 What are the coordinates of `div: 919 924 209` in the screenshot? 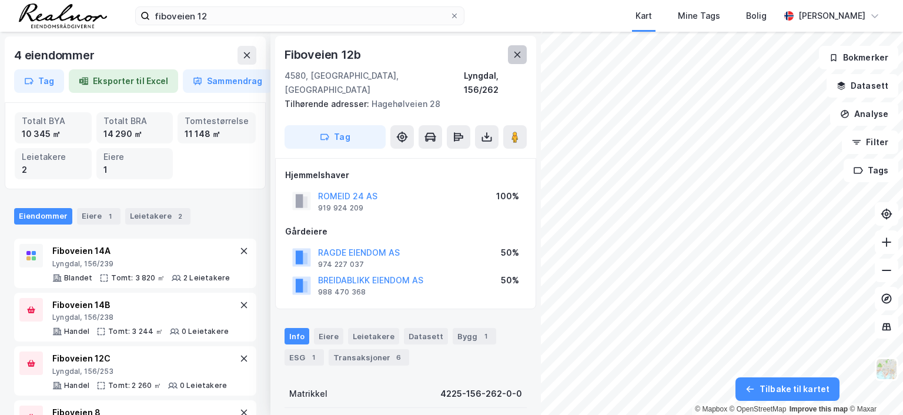 It's located at (340, 208).